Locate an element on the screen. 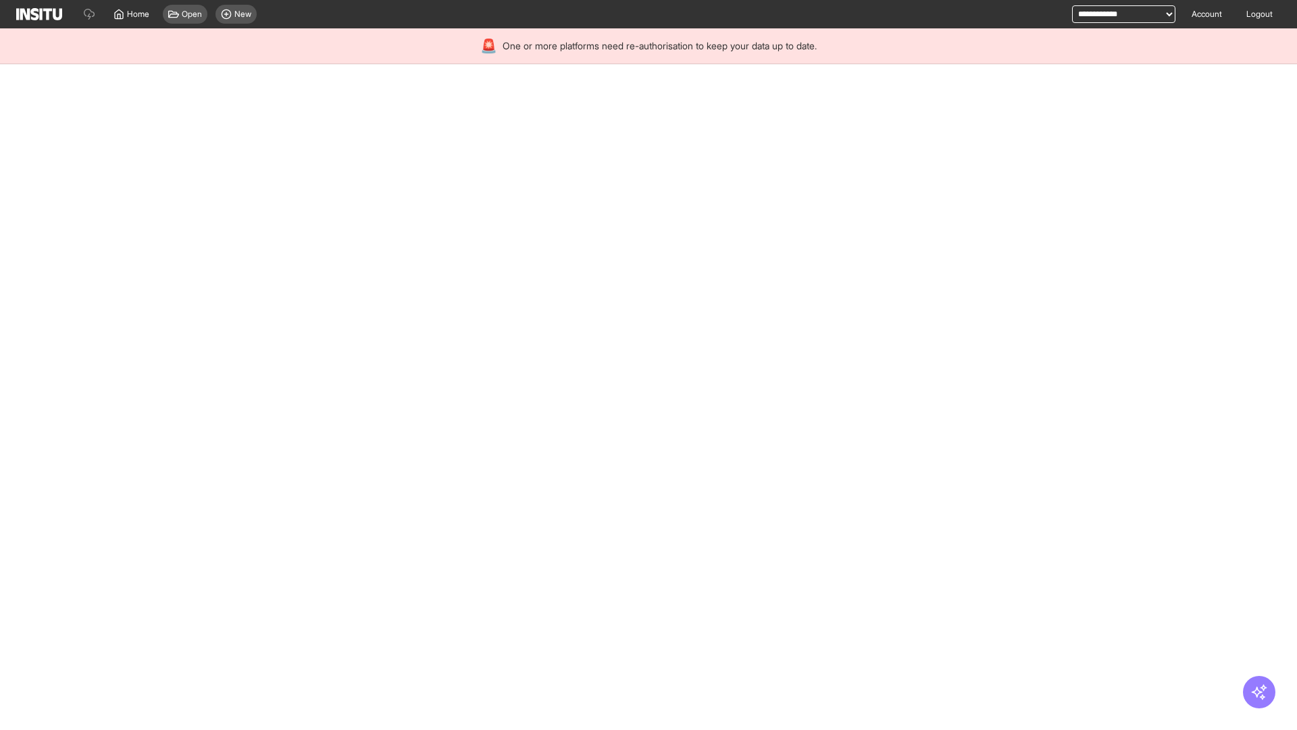 The image size is (1297, 730). span: Open is located at coordinates (192, 14).